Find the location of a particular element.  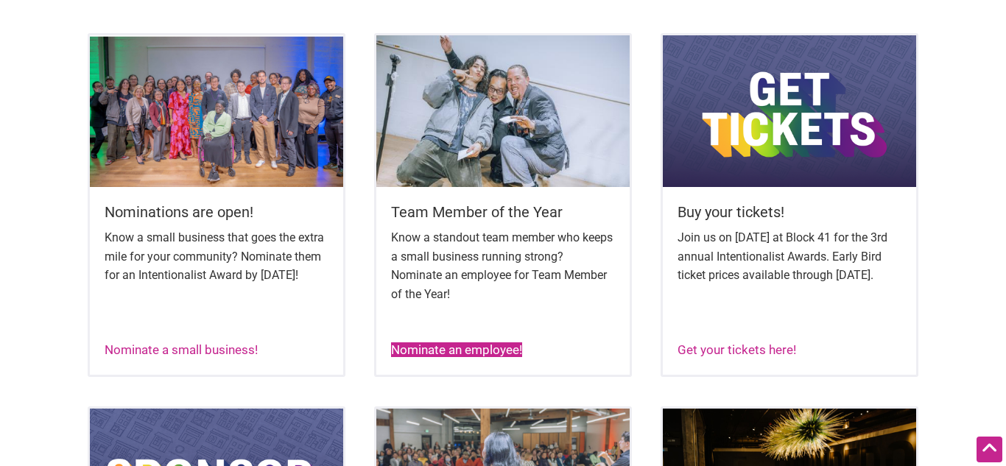

h5: Team Member of the Year is located at coordinates (503, 212).